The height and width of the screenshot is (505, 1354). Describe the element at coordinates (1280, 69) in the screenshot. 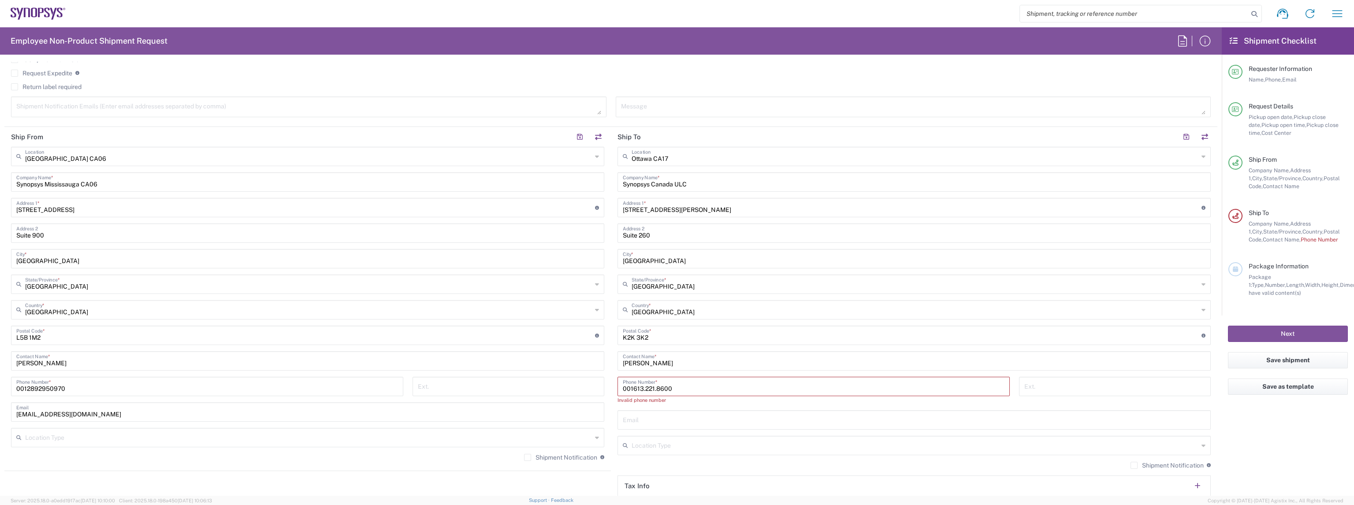

I see `span: Requester Information` at that location.